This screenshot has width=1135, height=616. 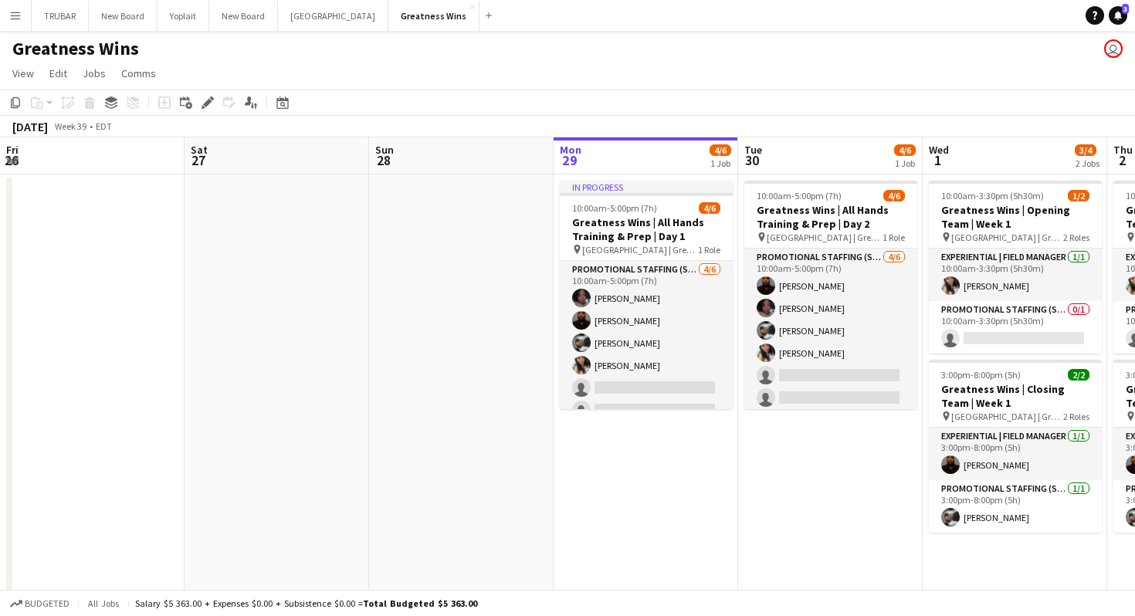 I want to click on div: EDT, so click(x=103, y=126).